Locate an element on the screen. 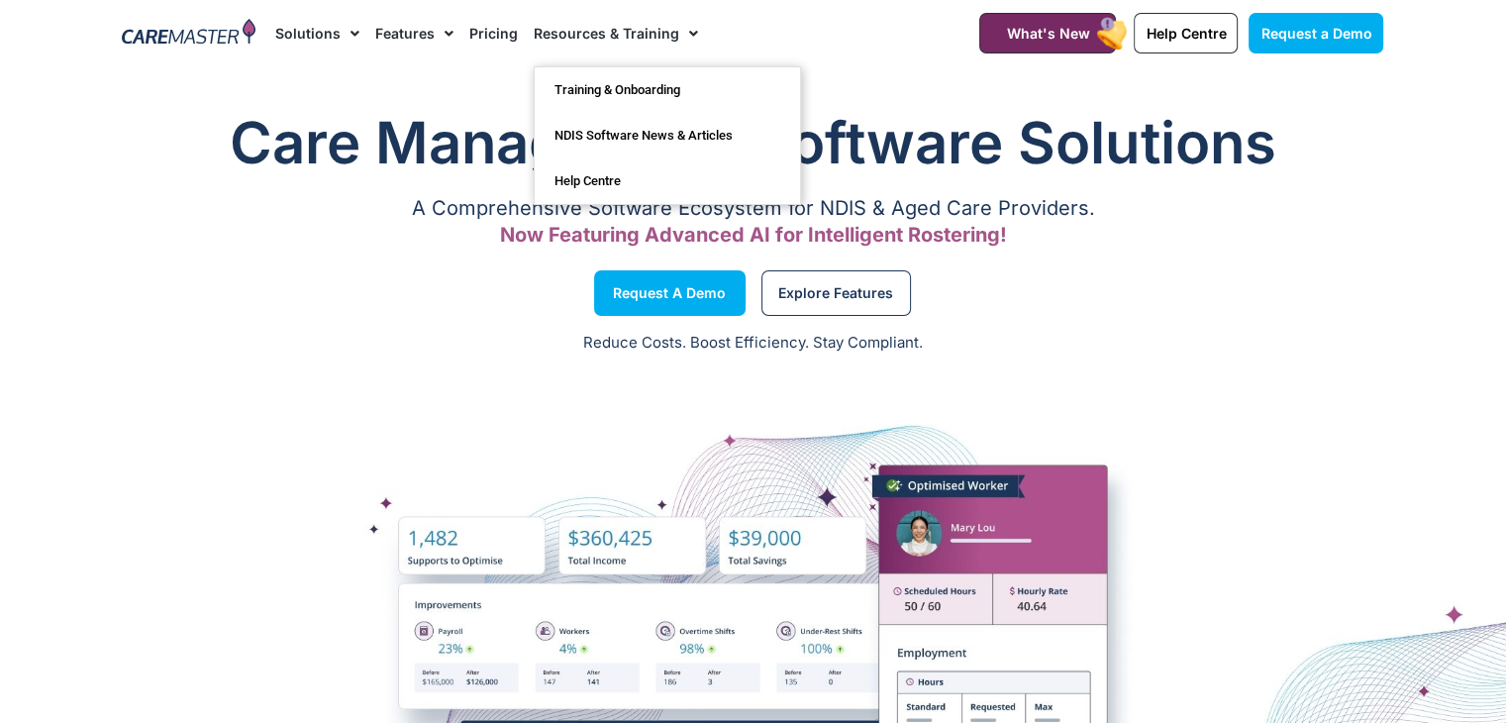 The image size is (1506, 723). a: Training & Onboarding is located at coordinates (667, 90).